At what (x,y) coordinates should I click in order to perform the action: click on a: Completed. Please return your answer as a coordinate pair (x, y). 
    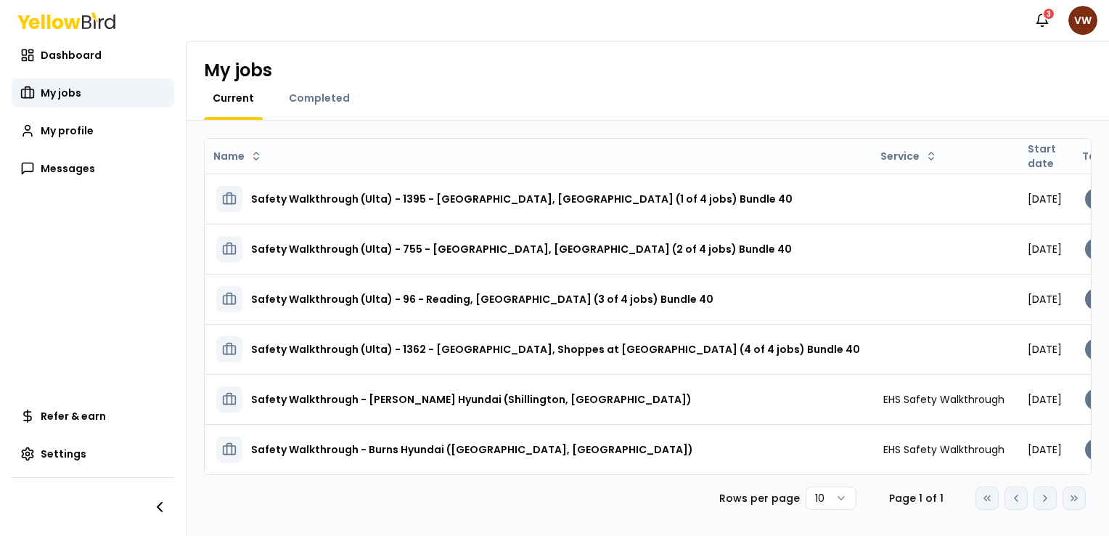
    Looking at the image, I should click on (319, 98).